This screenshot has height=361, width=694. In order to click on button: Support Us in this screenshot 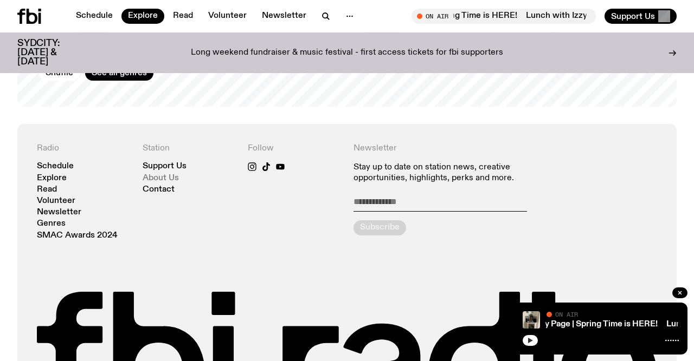, I will do `click(640, 16)`.